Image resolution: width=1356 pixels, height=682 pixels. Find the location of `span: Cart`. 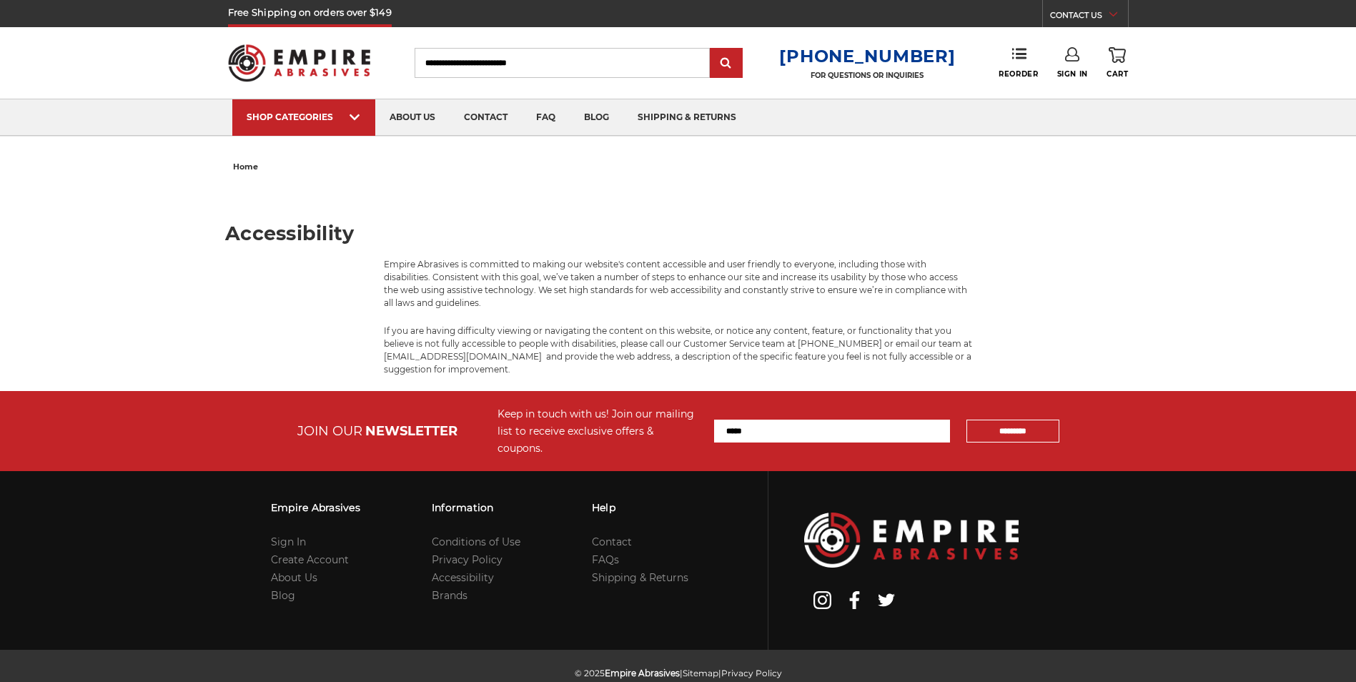

span: Cart is located at coordinates (1118, 74).